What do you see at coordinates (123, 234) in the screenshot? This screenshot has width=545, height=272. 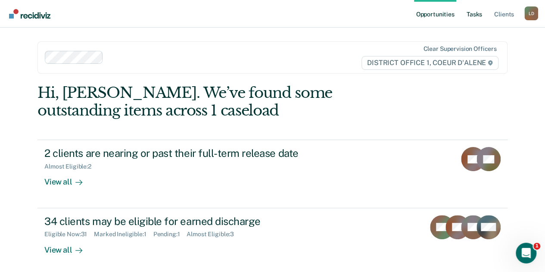 I see `div: Marked Ineligible : 1` at bounding box center [123, 234].